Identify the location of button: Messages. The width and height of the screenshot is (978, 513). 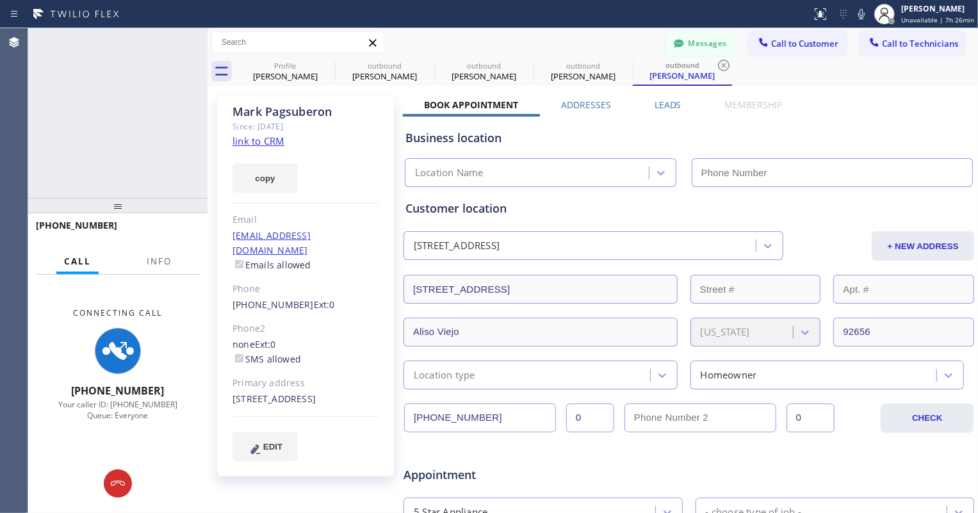
(700, 44).